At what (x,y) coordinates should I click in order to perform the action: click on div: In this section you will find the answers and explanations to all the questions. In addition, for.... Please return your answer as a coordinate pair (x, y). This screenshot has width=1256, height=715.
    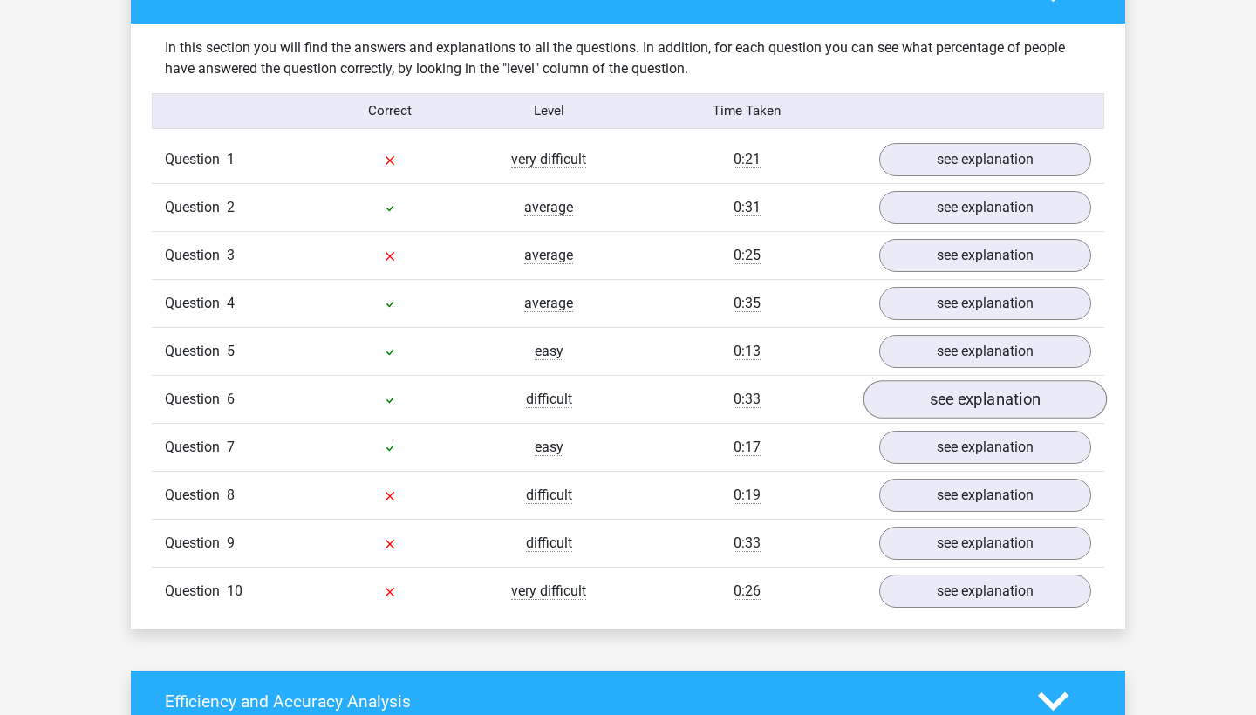
    Looking at the image, I should click on (628, 58).